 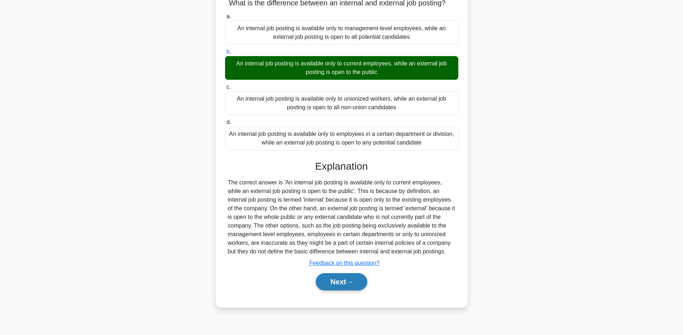 I want to click on button: Next, so click(x=341, y=282).